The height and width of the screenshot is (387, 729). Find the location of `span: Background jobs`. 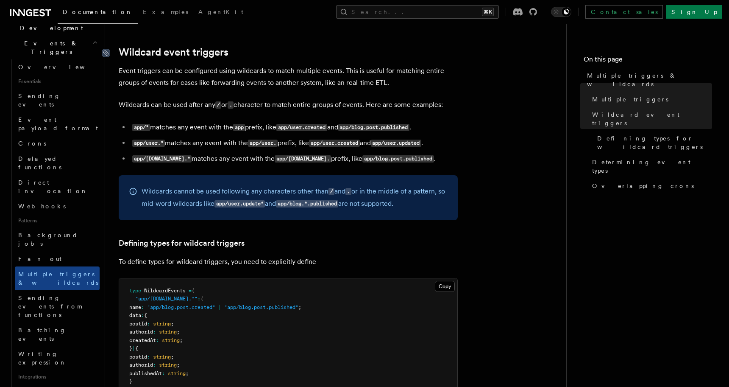

span: Background jobs is located at coordinates (48, 239).